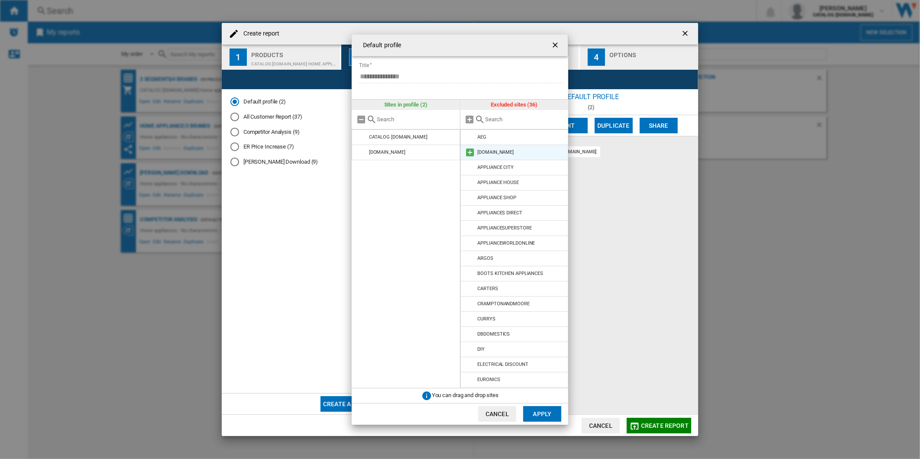 The height and width of the screenshot is (459, 920). I want to click on div: ARGOS, so click(485, 258).